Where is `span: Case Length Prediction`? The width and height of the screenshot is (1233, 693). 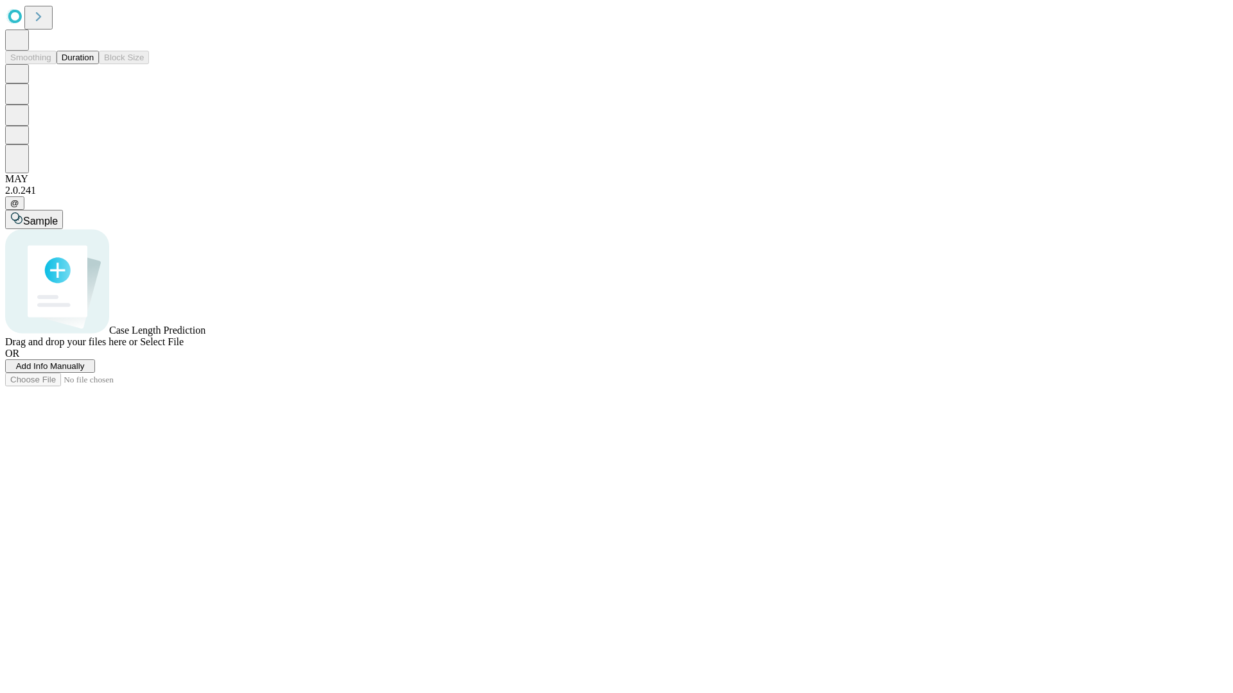 span: Case Length Prediction is located at coordinates (157, 330).